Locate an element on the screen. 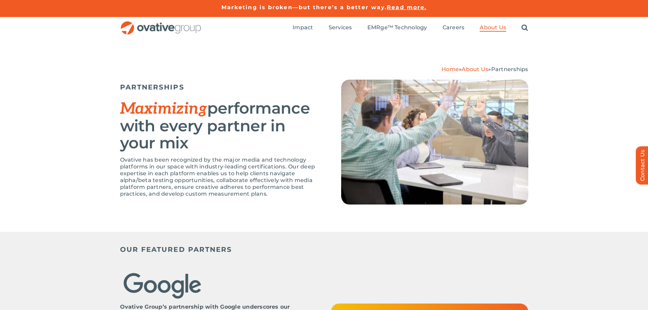  span: Services is located at coordinates (340, 28).